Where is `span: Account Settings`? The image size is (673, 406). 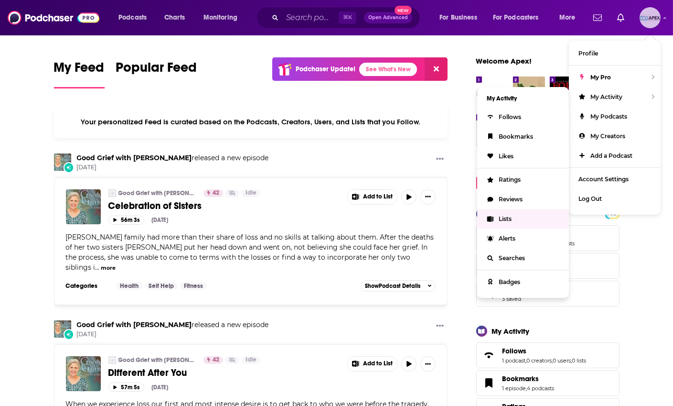
span: Account Settings is located at coordinates (603, 179).